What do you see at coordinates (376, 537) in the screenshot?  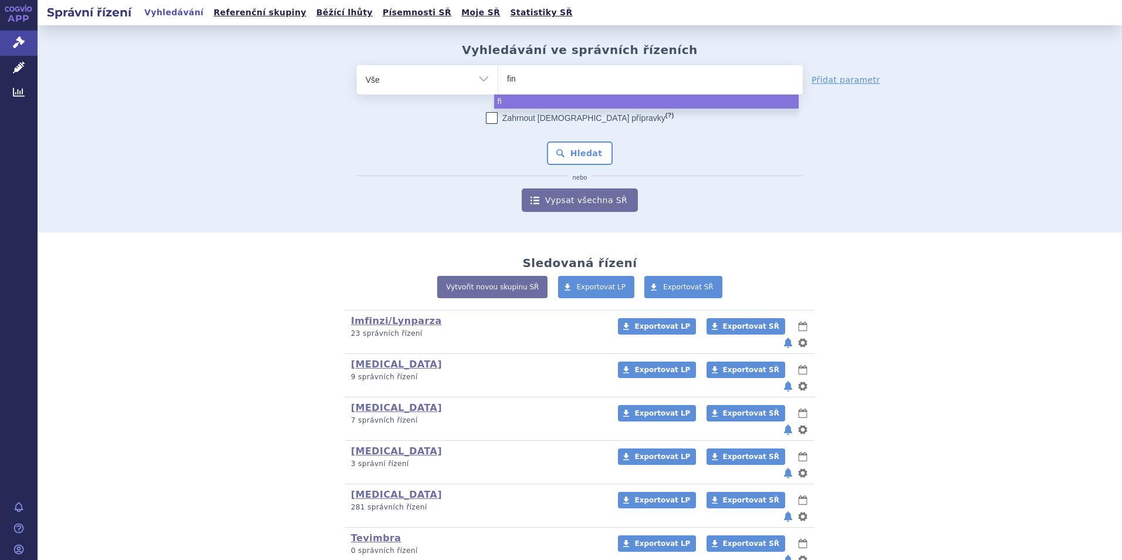 I see `a: Tevimbra` at bounding box center [376, 537].